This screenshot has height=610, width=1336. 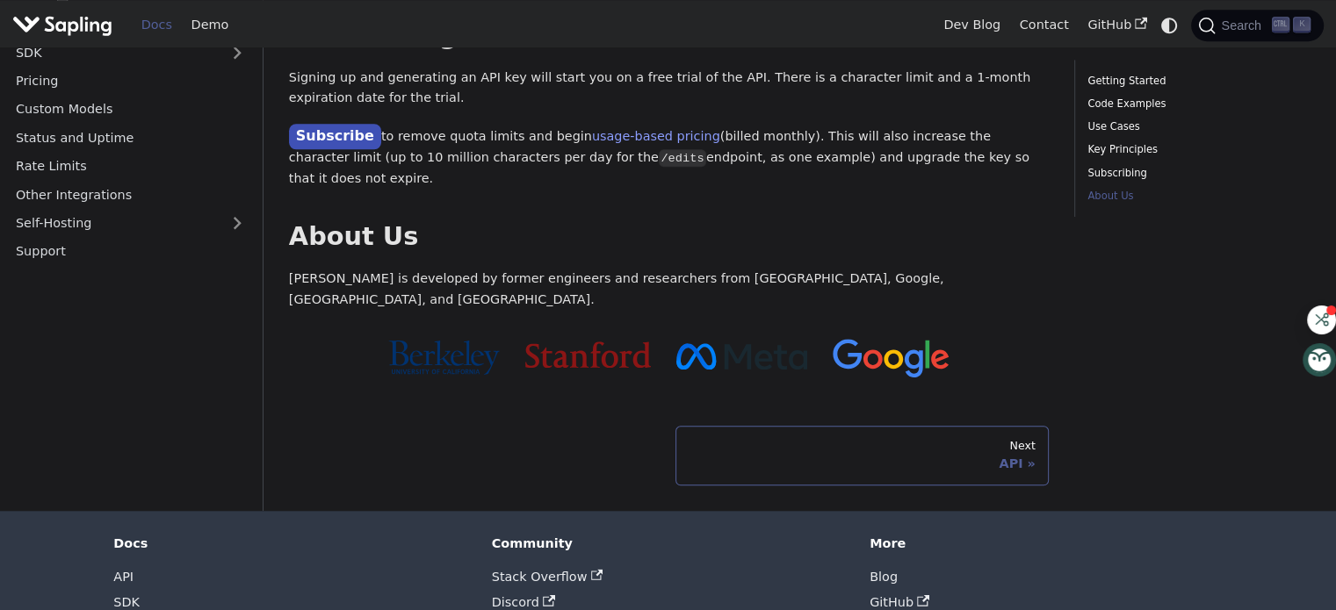 I want to click on a: Self-Hosting, so click(x=130, y=222).